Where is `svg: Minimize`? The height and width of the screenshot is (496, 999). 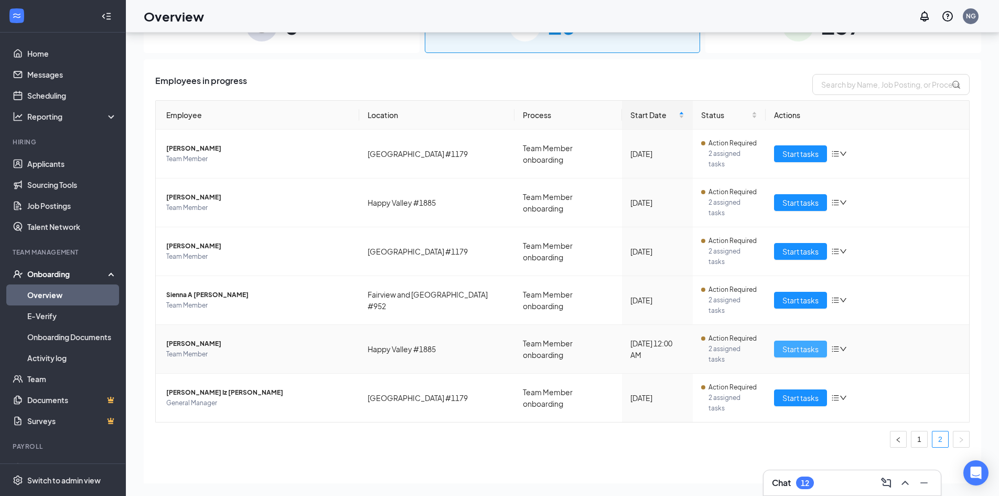
svg: Minimize is located at coordinates (924, 483).